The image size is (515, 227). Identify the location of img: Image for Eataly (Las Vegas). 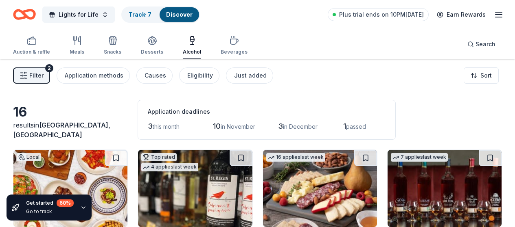
(70, 189).